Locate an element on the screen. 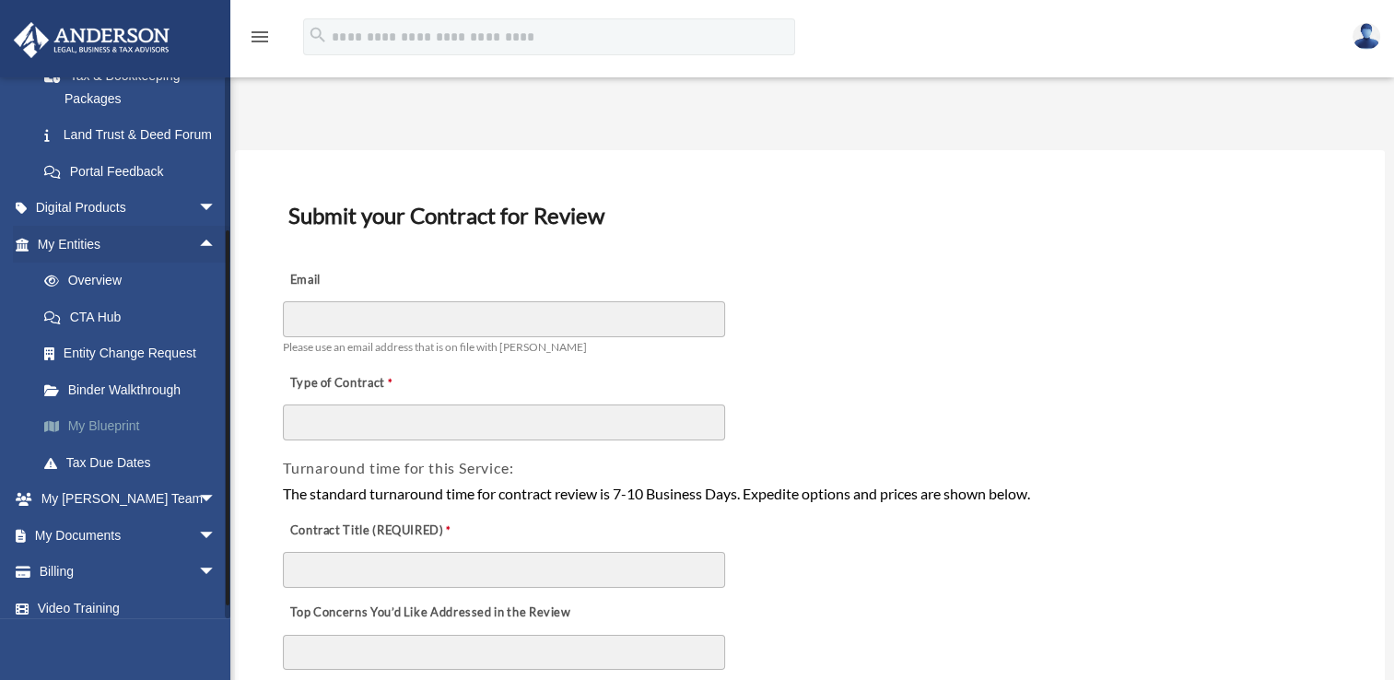  h3: Submit your Contract for Review is located at coordinates (810, 216).